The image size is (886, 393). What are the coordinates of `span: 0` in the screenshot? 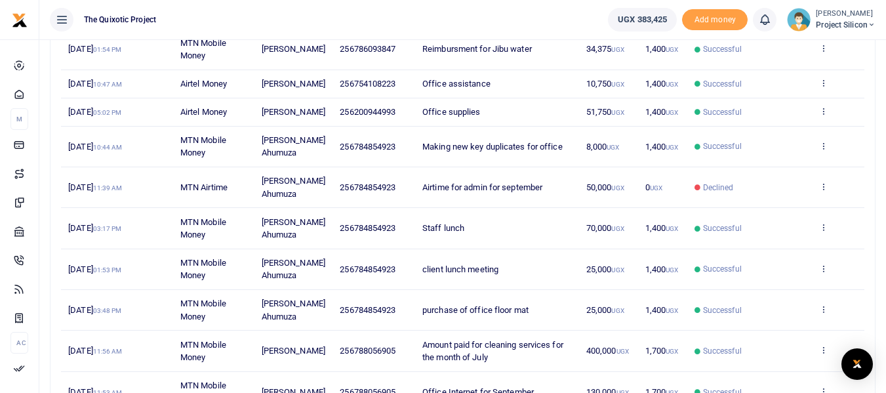 It's located at (654, 187).